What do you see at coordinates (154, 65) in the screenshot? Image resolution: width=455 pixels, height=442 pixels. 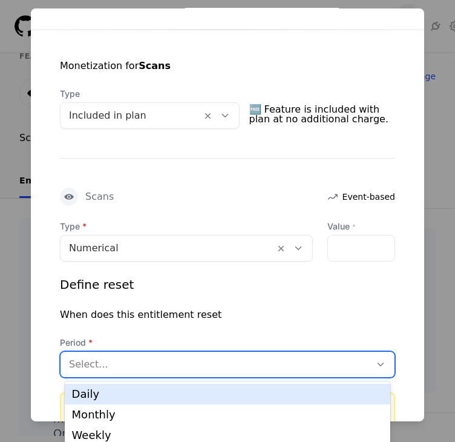 I see `strong: Scans` at bounding box center [154, 65].